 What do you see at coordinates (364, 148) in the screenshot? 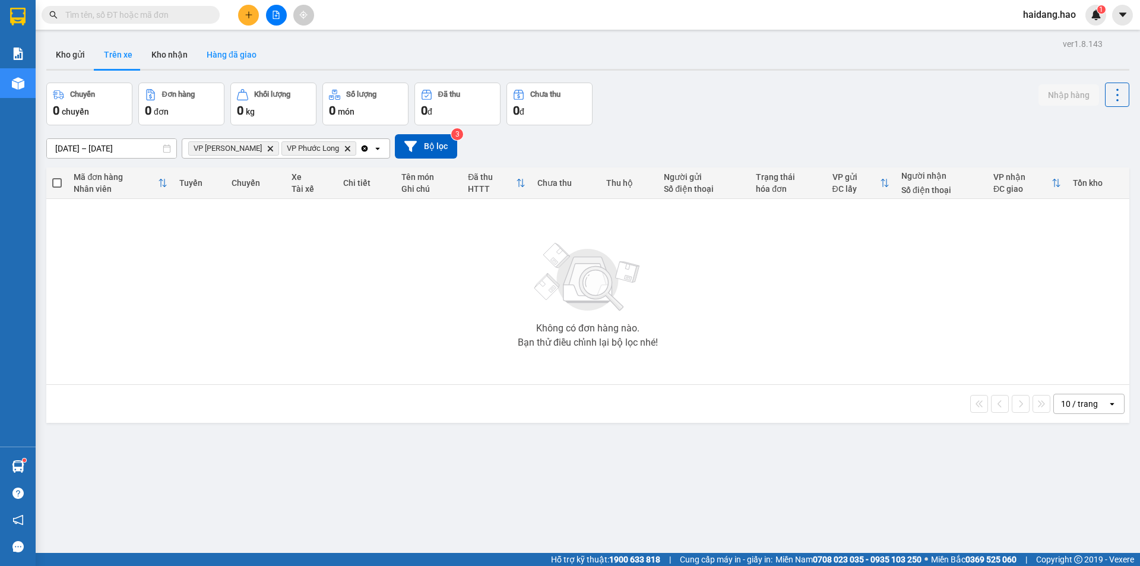
I see `svg: Clear all` at bounding box center [364, 148].